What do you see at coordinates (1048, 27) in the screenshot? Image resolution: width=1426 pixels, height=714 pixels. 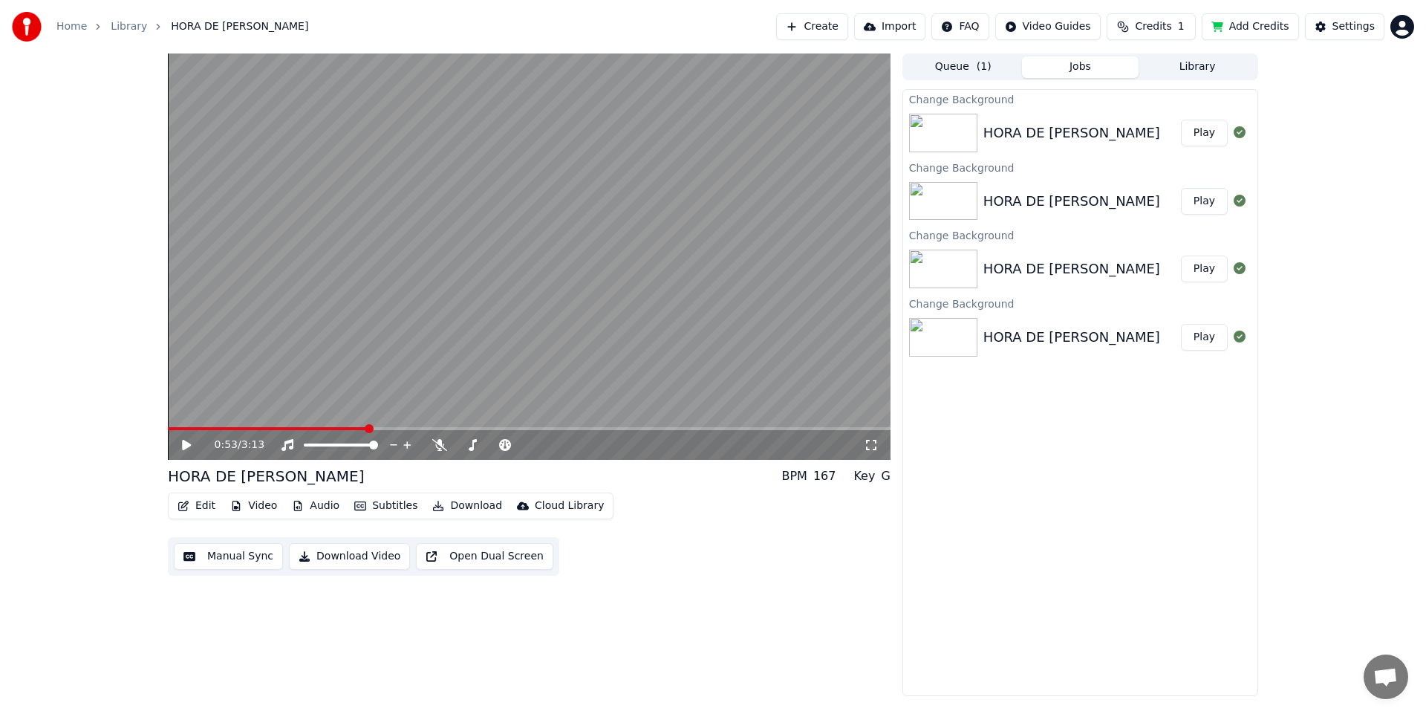 I see `button: Video Guides` at bounding box center [1048, 27].